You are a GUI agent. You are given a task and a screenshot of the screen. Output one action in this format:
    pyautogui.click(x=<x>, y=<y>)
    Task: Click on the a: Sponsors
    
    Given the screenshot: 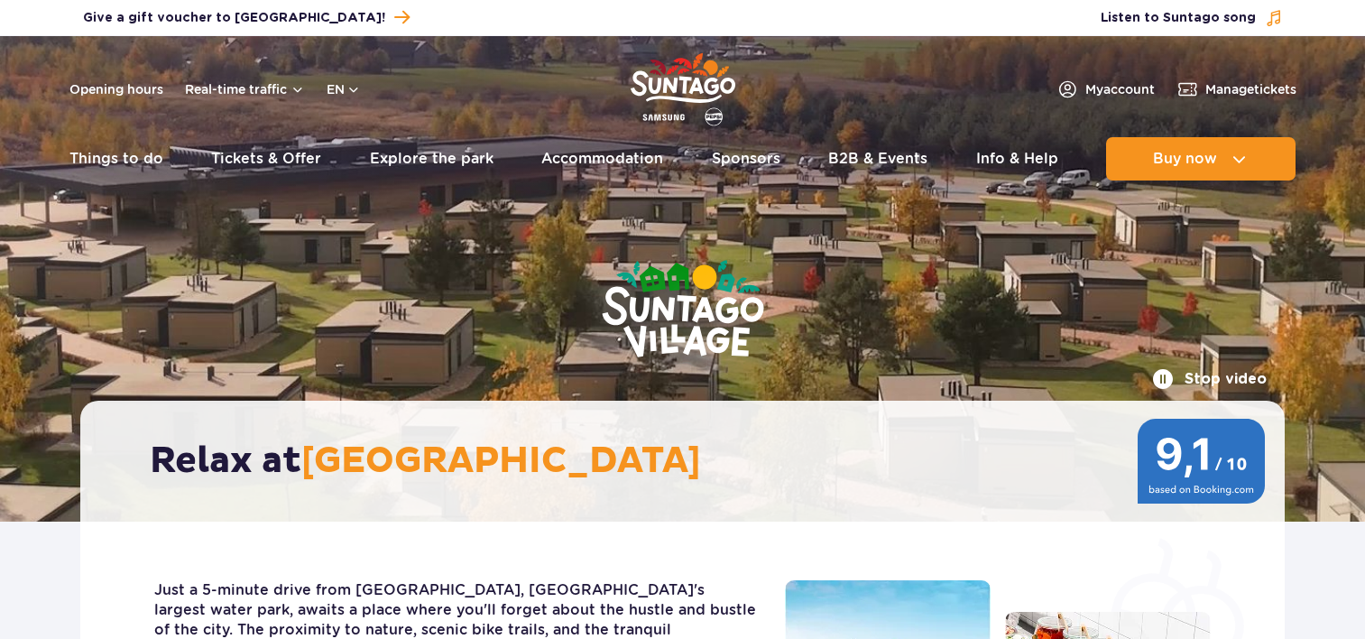 What is the action you would take?
    pyautogui.click(x=746, y=159)
    